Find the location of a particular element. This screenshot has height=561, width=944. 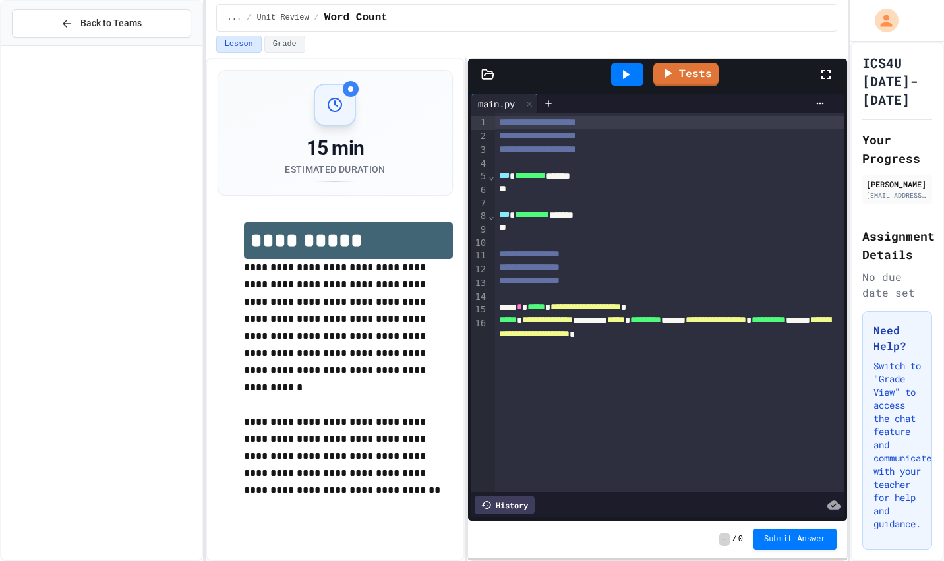

p: Switch to "Grade View" to access the chat feature and communicate with your teacher for help and ... is located at coordinates (897, 445).